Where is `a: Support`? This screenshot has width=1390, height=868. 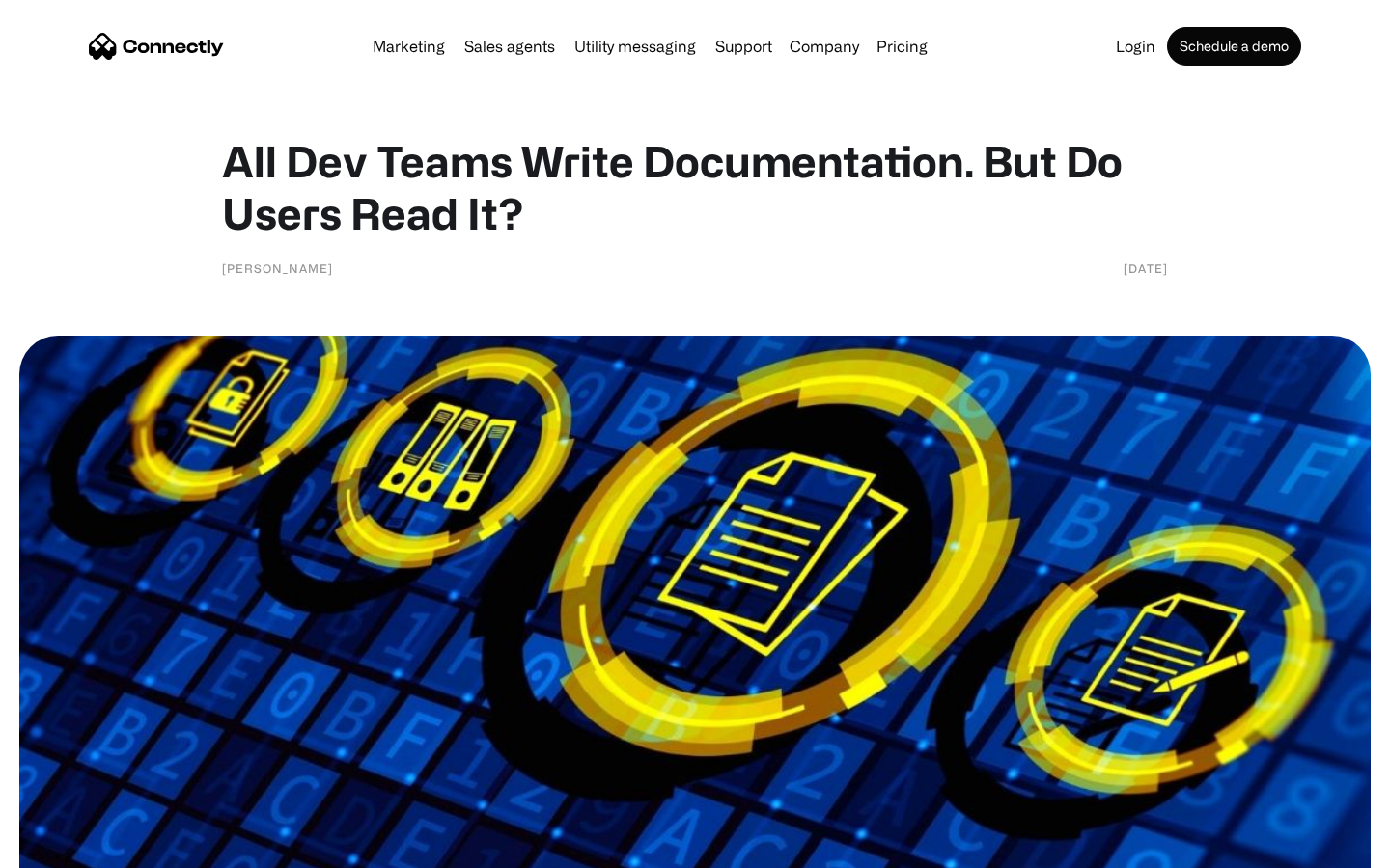 a: Support is located at coordinates (743, 46).